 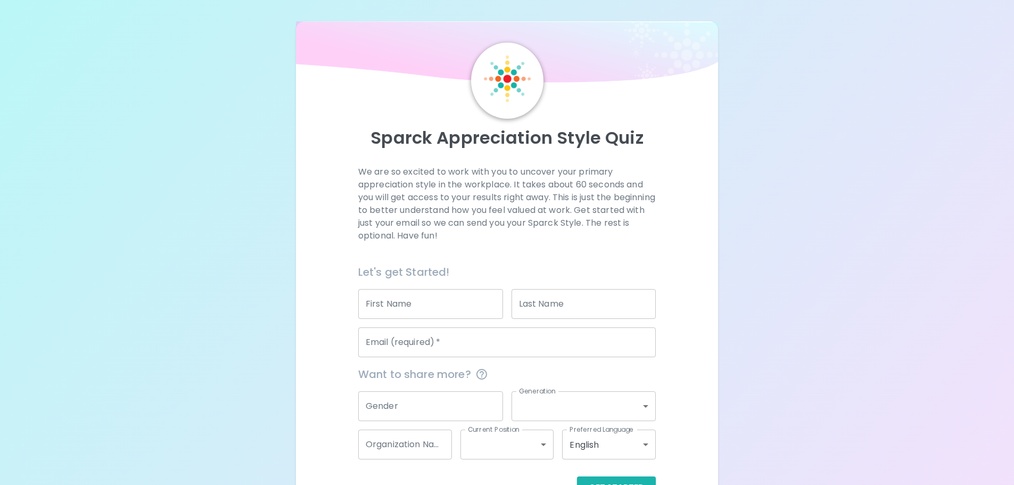 What do you see at coordinates (507, 54) in the screenshot?
I see `img: wave` at bounding box center [507, 54].